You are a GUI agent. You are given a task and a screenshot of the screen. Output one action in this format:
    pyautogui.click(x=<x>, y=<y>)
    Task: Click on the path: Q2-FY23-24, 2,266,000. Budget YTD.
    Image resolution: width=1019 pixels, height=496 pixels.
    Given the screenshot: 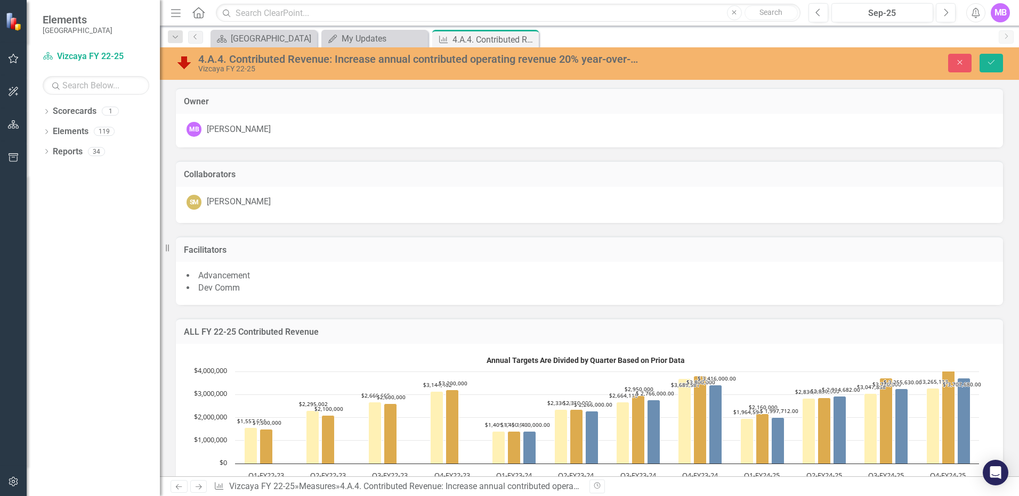 What is the action you would take?
    pyautogui.click(x=592, y=438)
    